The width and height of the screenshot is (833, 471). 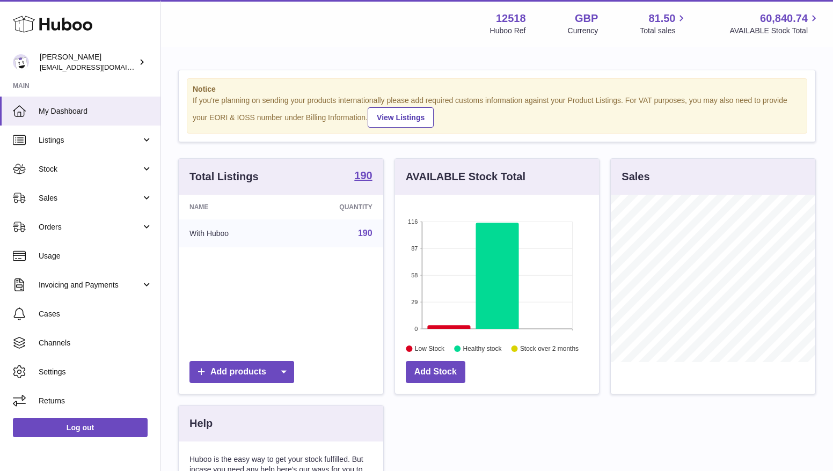 I want to click on span: Usage, so click(x=96, y=256).